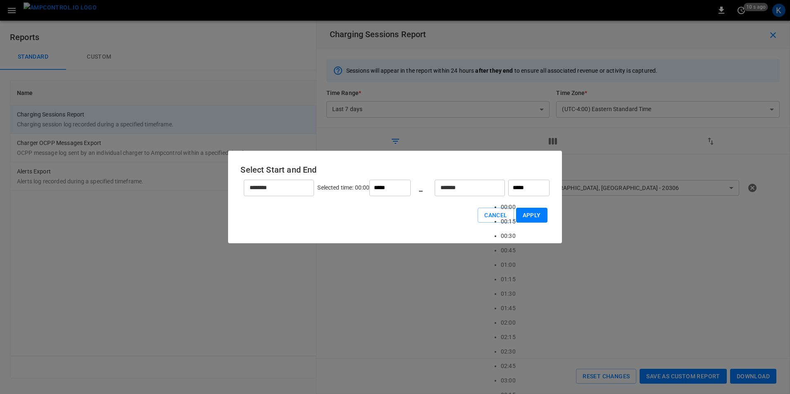 The height and width of the screenshot is (394, 790). What do you see at coordinates (508, 279) in the screenshot?
I see `li: 01:15` at bounding box center [508, 279].